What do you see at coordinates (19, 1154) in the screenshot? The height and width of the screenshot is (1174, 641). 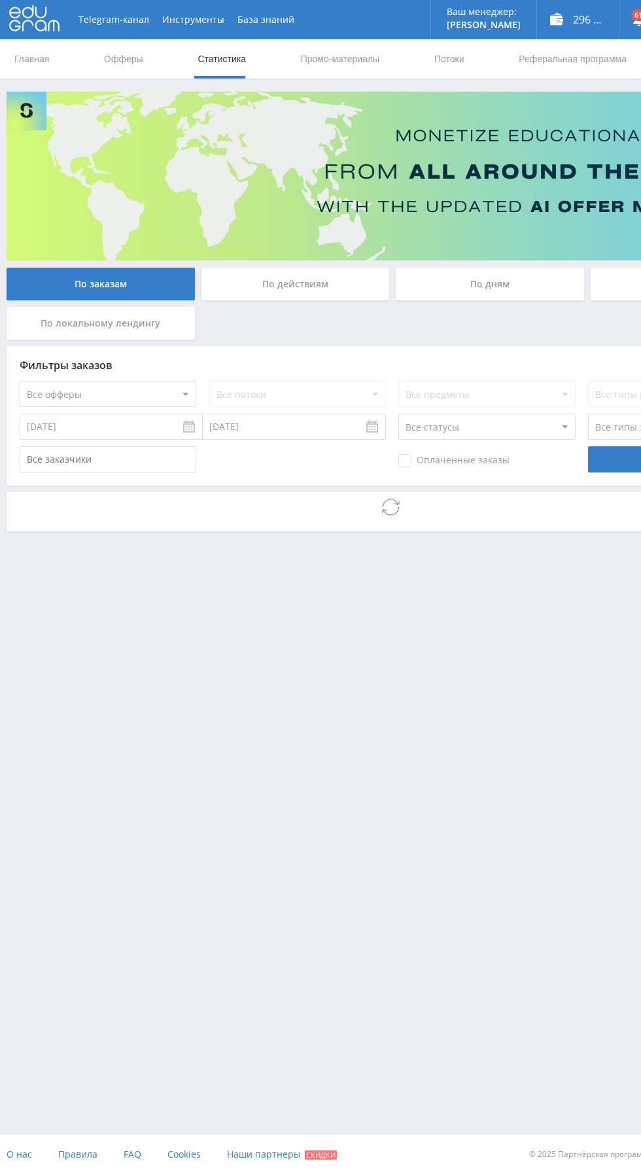 I see `a: О нас` at bounding box center [19, 1154].